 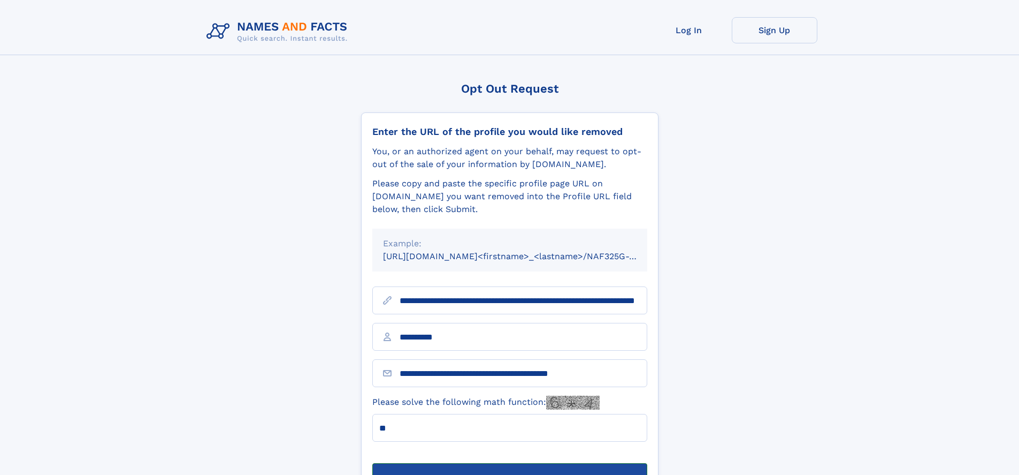 What do you see at coordinates (689, 30) in the screenshot?
I see `a: Log In` at bounding box center [689, 30].